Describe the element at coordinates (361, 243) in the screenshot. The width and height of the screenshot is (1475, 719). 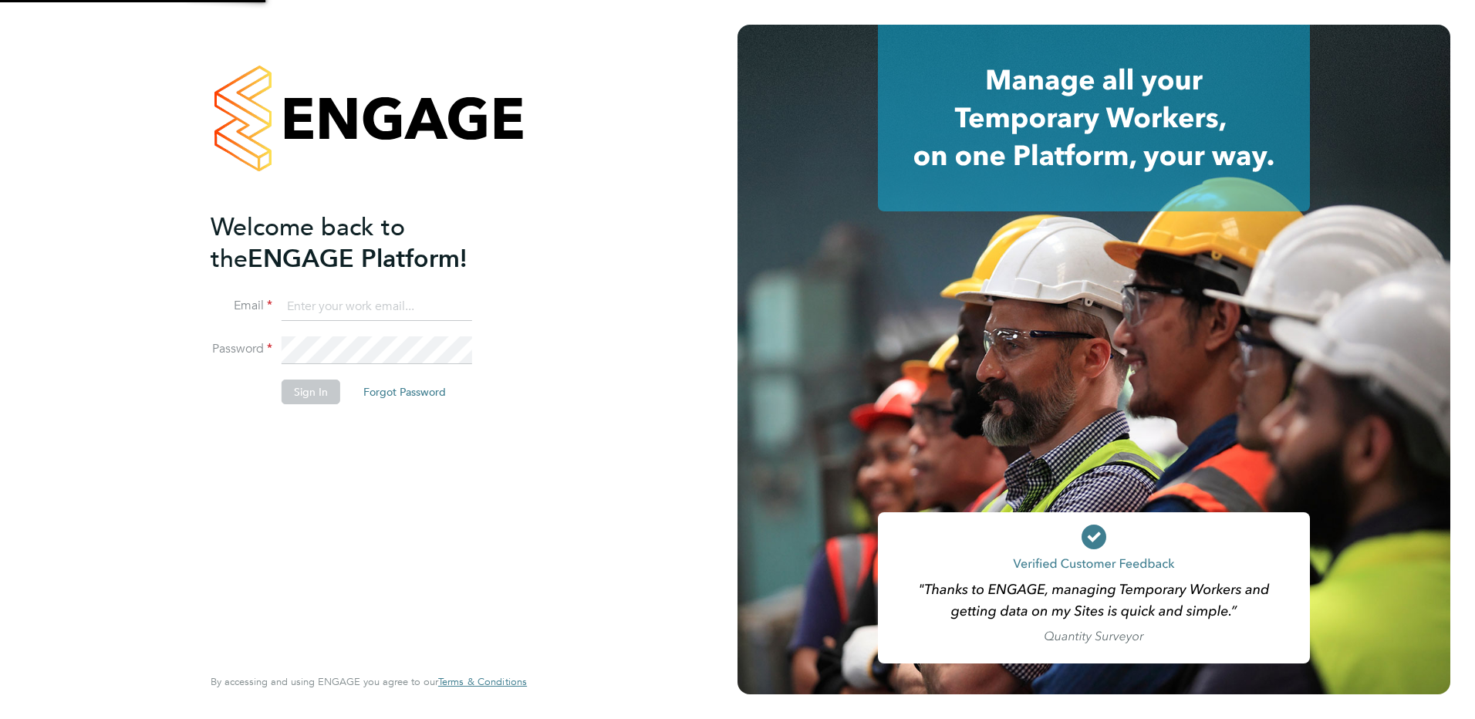
I see `h2: ENGAGE Platform!` at that location.